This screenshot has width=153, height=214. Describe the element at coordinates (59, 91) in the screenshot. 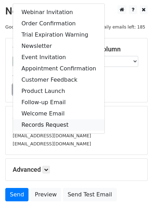

I see `a: Product Launch` at that location.